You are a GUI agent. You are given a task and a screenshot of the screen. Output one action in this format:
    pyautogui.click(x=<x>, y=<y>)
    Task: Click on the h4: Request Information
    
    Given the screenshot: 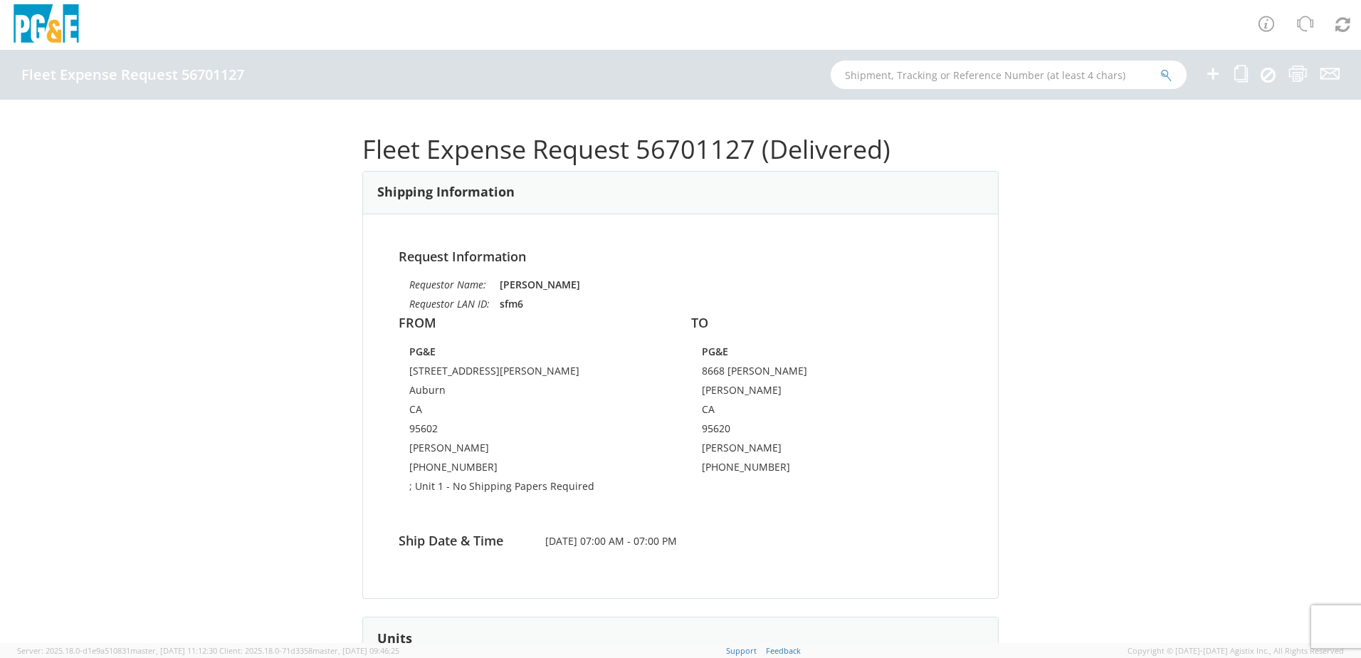 What is the action you would take?
    pyautogui.click(x=681, y=257)
    